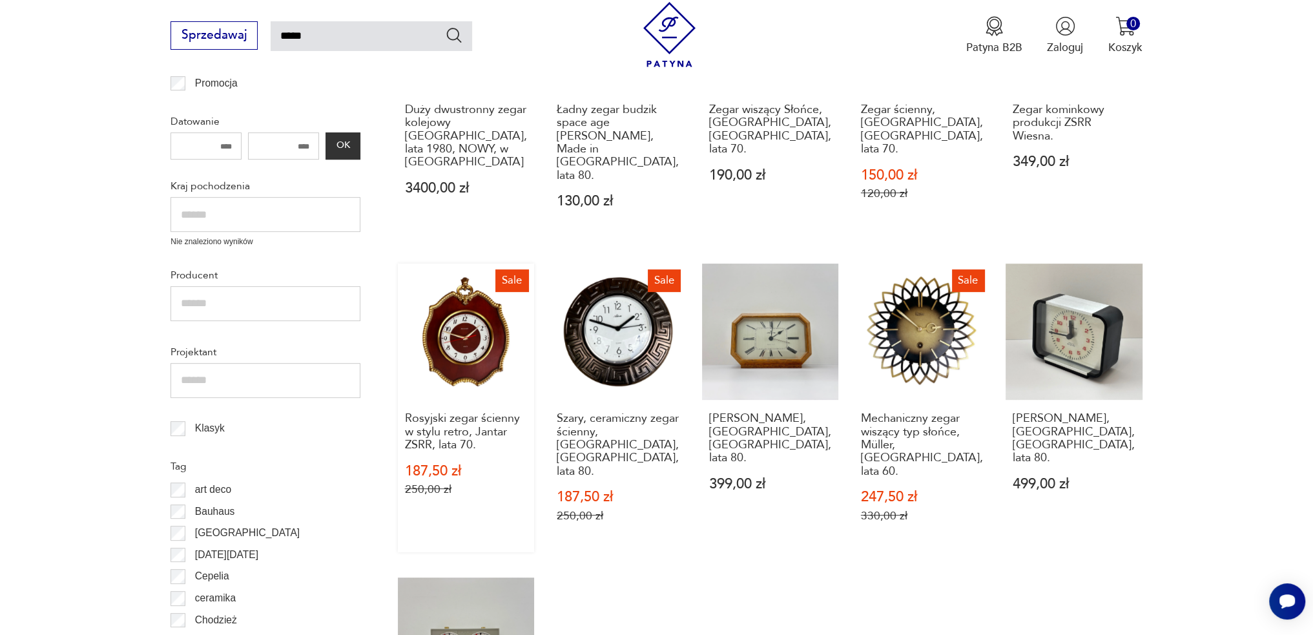 The height and width of the screenshot is (635, 1313). What do you see at coordinates (265, 275) in the screenshot?
I see `p: Producent` at bounding box center [265, 275].